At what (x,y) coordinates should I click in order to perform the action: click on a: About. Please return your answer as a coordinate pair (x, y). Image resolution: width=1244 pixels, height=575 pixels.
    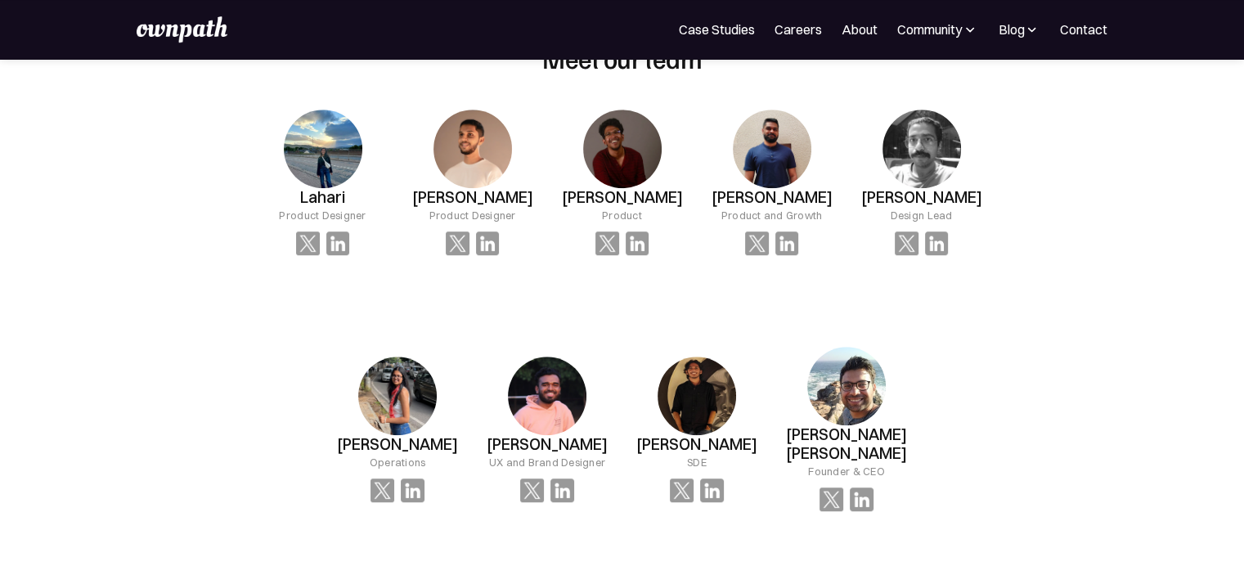
    Looking at the image, I should click on (860, 29).